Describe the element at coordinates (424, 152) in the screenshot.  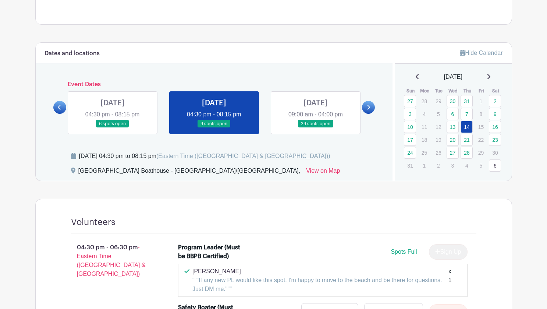
I see `p: 25` at that location.